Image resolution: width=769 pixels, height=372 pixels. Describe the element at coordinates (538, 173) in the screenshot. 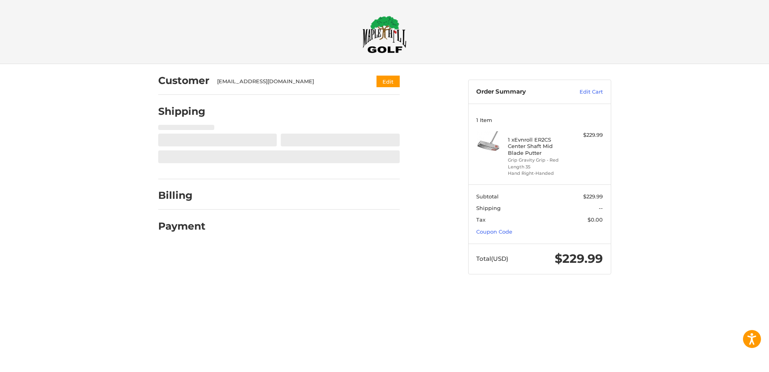

I see `li: Hand Right-Handed` at that location.